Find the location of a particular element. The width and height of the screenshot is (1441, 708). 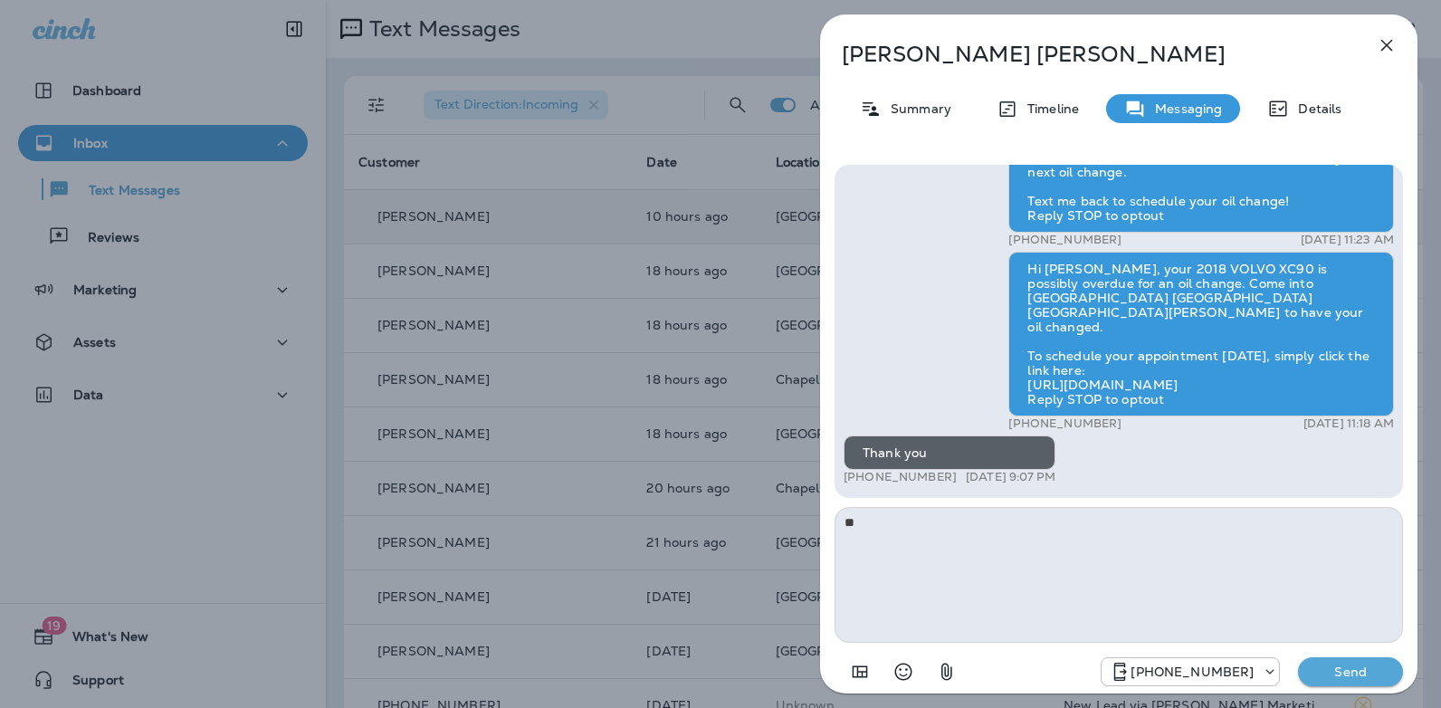

p: Send is located at coordinates (1350, 671).